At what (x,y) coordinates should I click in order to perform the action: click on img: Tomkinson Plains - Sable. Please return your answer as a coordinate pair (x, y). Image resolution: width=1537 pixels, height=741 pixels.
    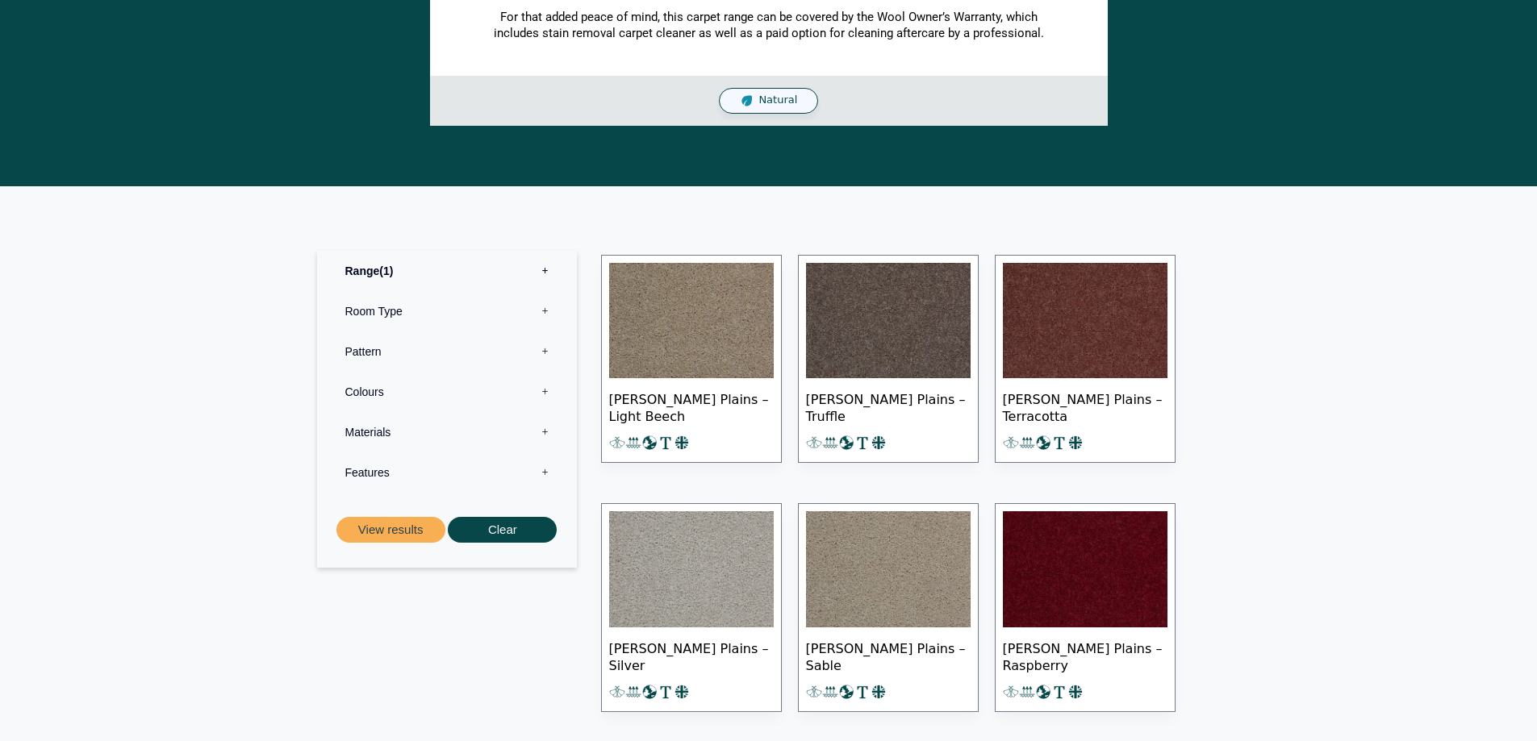
    Looking at the image, I should click on (888, 570).